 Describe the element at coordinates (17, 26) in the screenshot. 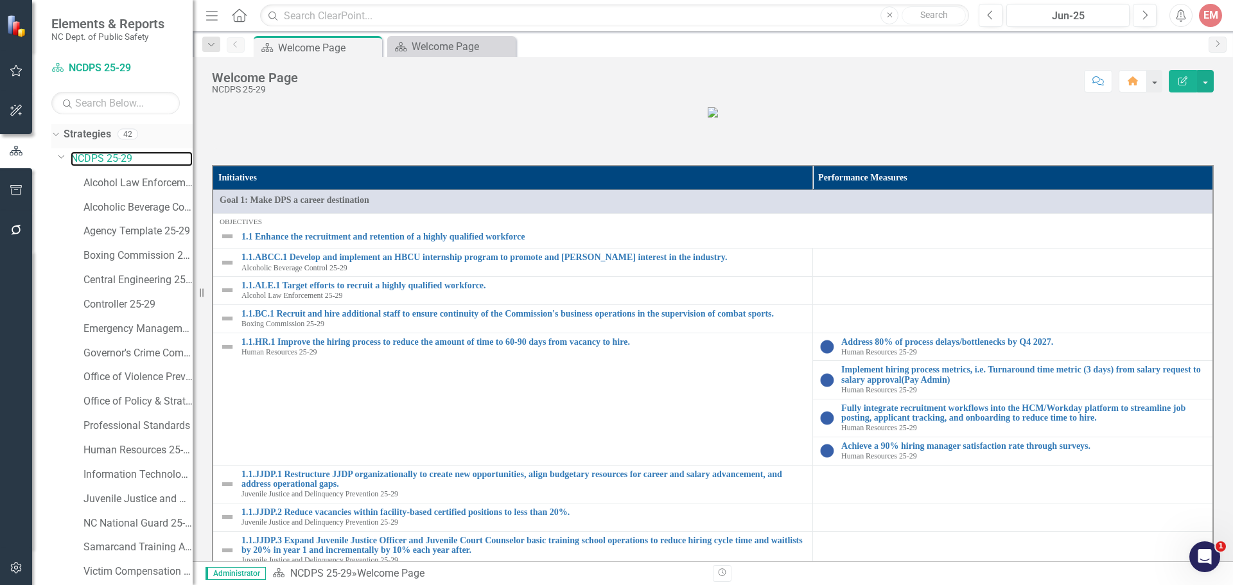

I see `img: ClearPoint Strategy` at that location.